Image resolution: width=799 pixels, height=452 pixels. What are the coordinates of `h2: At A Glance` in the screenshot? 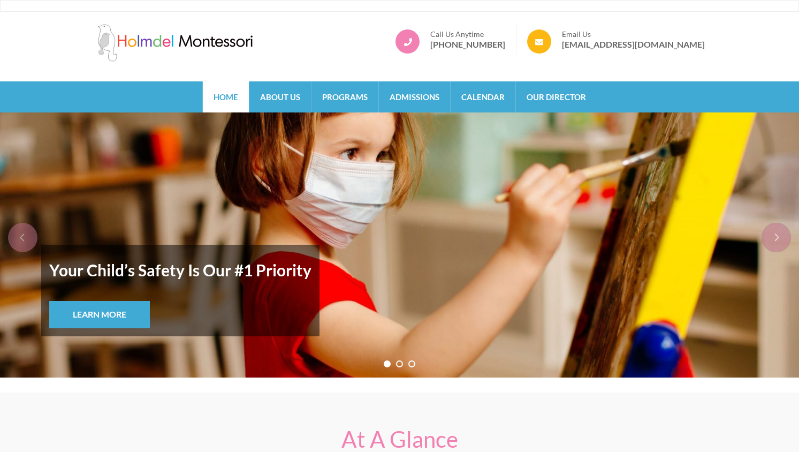 It's located at (400, 439).